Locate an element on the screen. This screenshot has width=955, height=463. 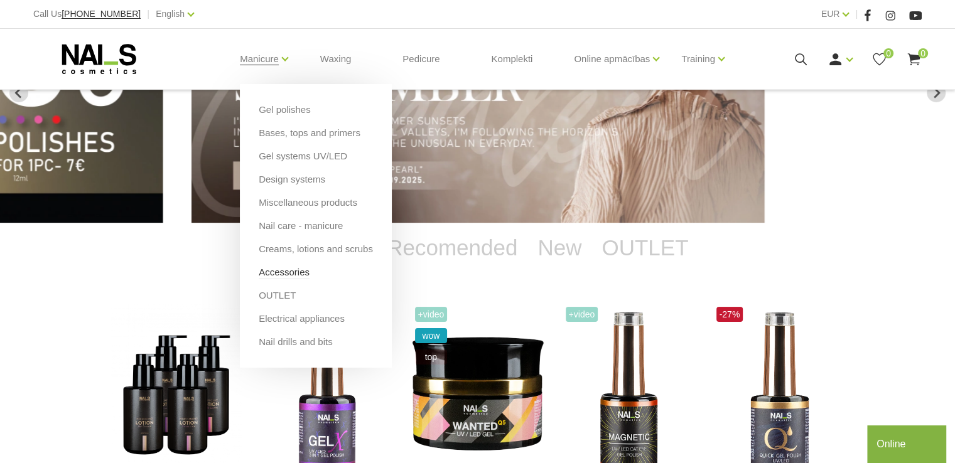
a: Gel systems UV/LED is located at coordinates (303, 156).